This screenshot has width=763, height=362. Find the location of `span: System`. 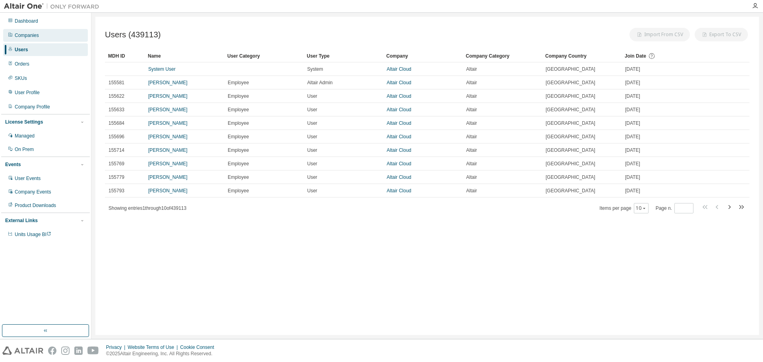

span: System is located at coordinates (315, 69).